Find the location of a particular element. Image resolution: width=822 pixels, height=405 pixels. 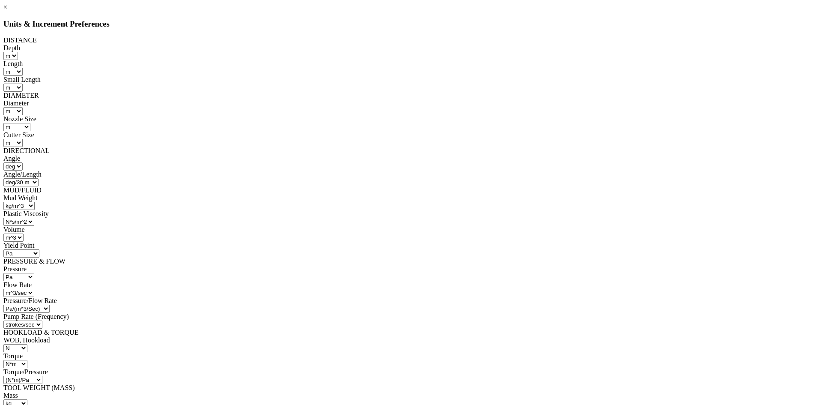

h3: Units & Increment Preferences is located at coordinates (411, 24).